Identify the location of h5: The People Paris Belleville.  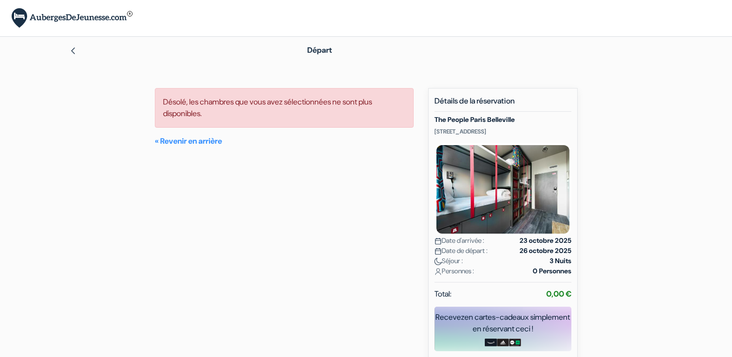
(503, 119).